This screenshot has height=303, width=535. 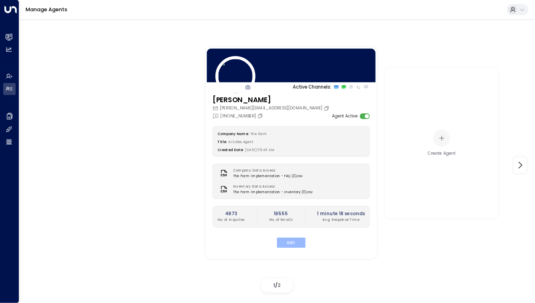 What do you see at coordinates (279, 285) in the screenshot?
I see `span: 2` at bounding box center [279, 285].